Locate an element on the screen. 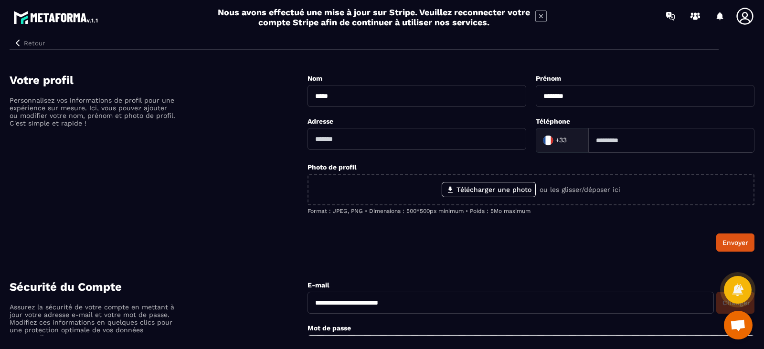 The image size is (764, 349). label: Photo de profil is located at coordinates (332, 167).